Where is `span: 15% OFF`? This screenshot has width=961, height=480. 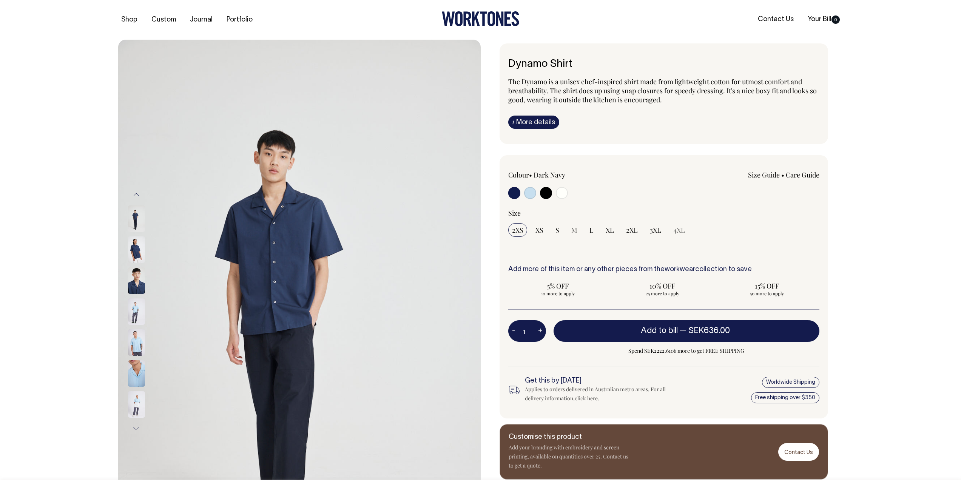
span: 15% OFF is located at coordinates (767, 286).